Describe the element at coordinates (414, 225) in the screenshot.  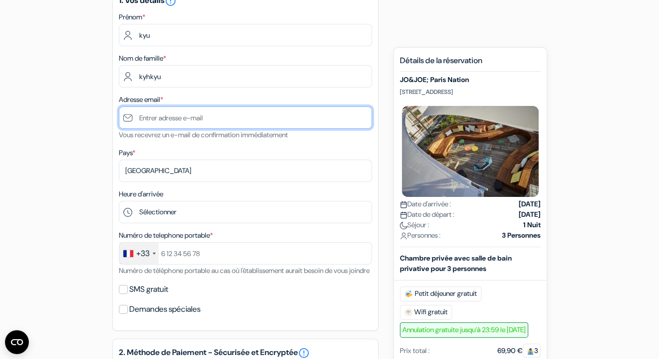
I see `span: Séjour :` at that location.